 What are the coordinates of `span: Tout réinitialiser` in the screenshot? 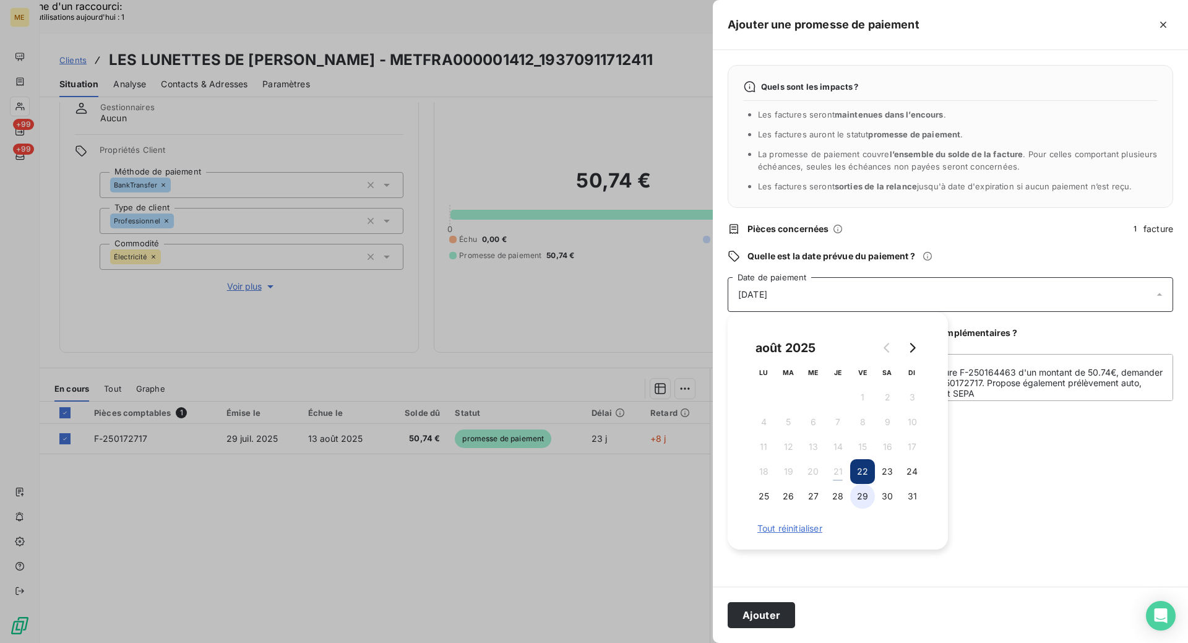 It's located at (838, 528).